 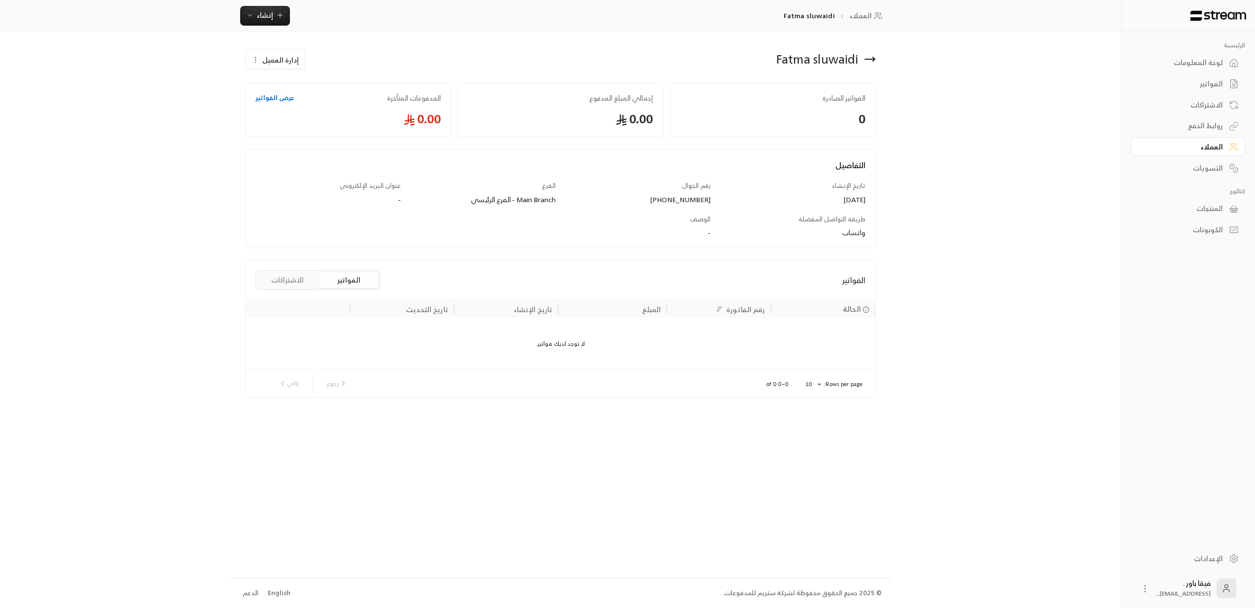 I want to click on button: الفواتير, so click(x=349, y=280).